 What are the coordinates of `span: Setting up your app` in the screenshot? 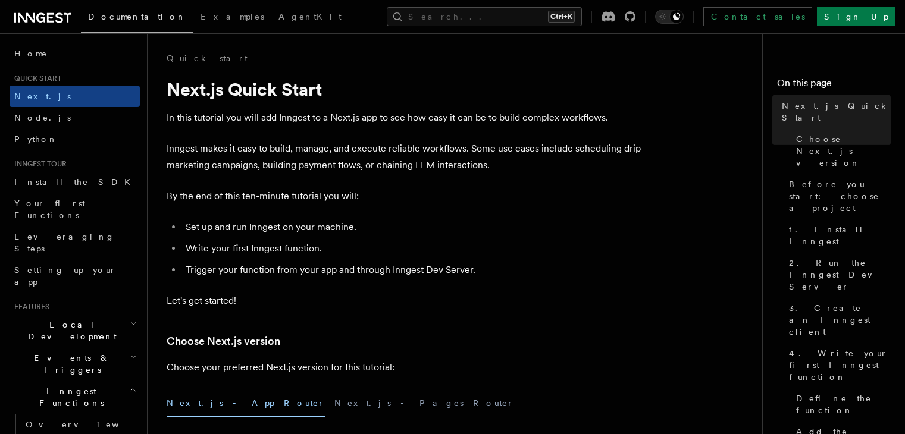 It's located at (65, 276).